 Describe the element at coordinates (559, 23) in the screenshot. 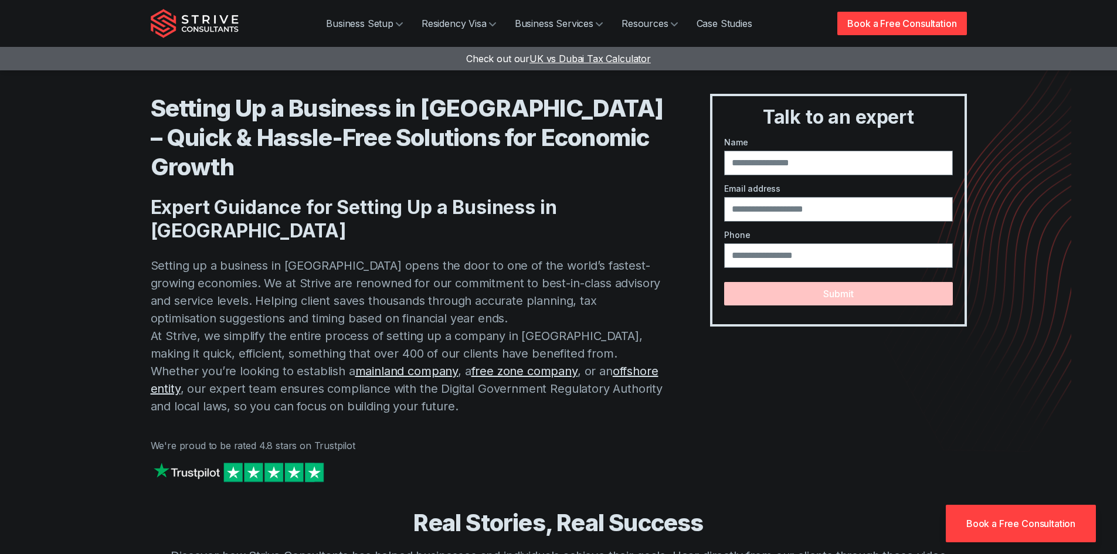

I see `a: Business Services` at that location.